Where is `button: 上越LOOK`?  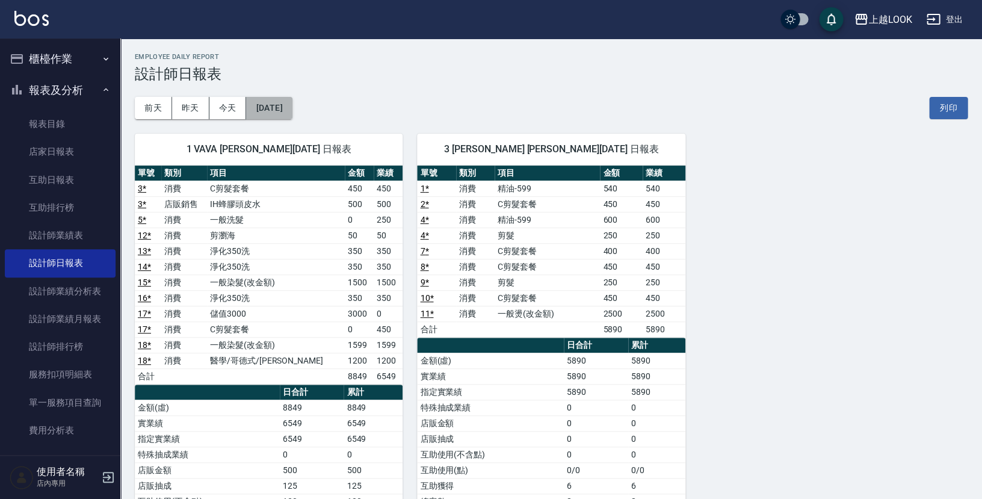 button: 上越LOOK is located at coordinates (883, 19).